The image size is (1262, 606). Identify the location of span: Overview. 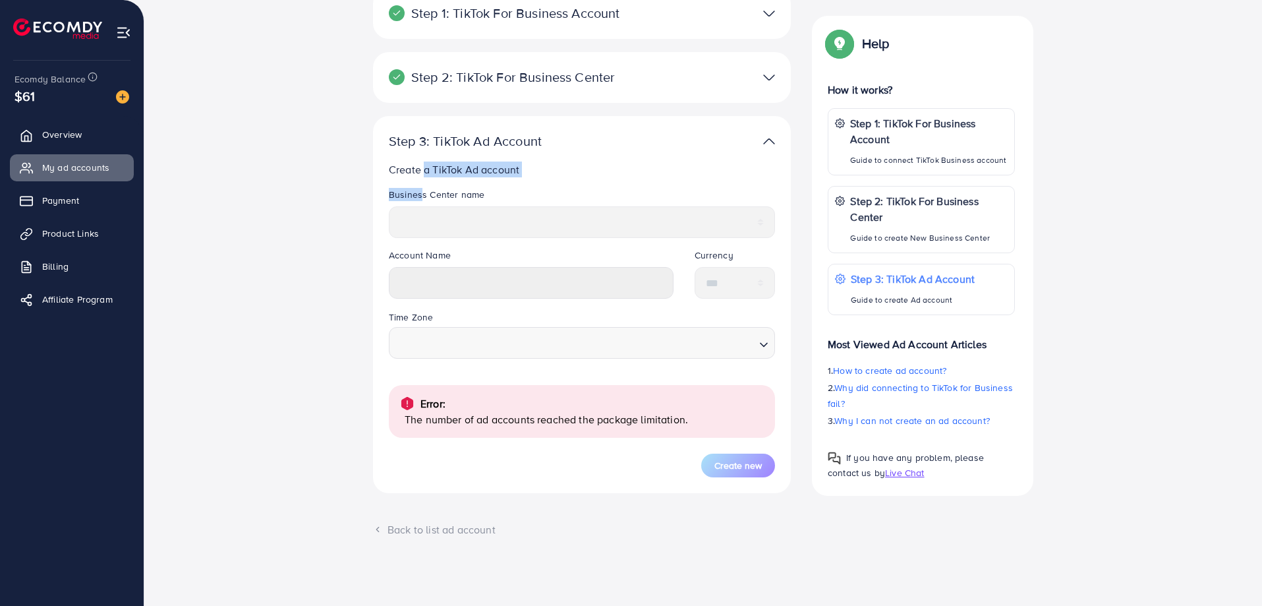
(62, 134).